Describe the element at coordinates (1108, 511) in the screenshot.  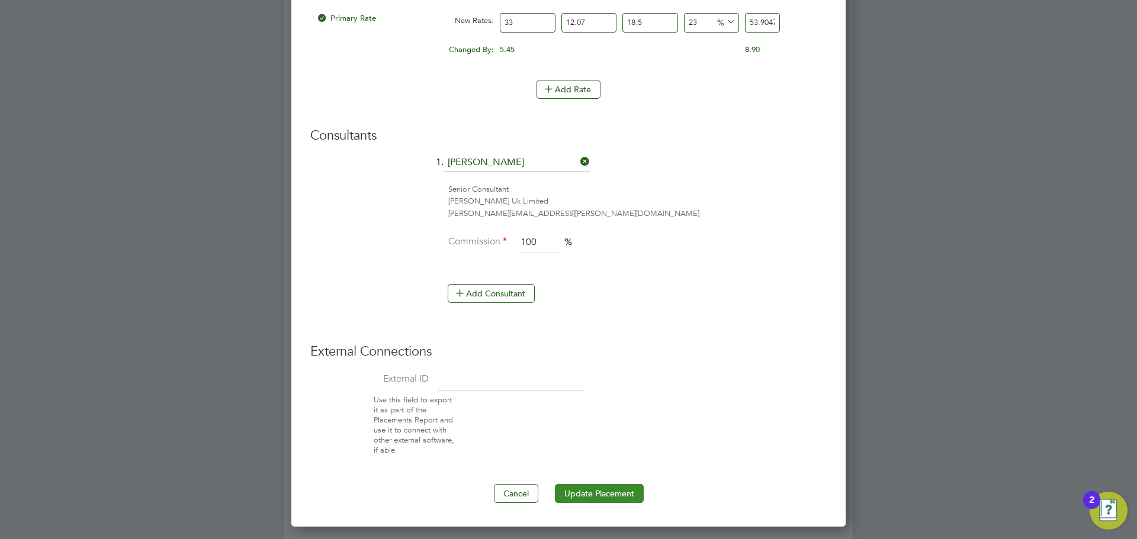
I see `button: Open Resource Center, 2 new notifications` at that location.